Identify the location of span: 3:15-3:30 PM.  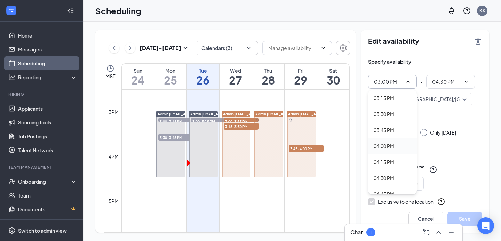
(241, 126).